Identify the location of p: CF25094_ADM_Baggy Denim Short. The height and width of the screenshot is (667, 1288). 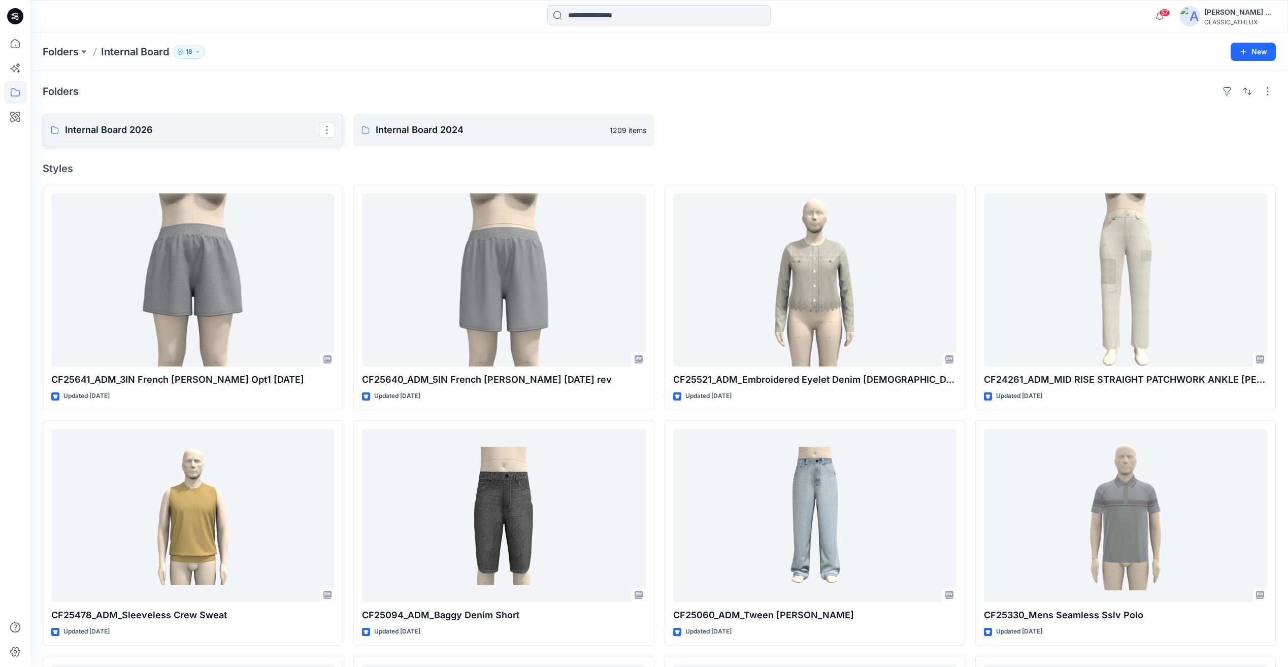
(504, 615).